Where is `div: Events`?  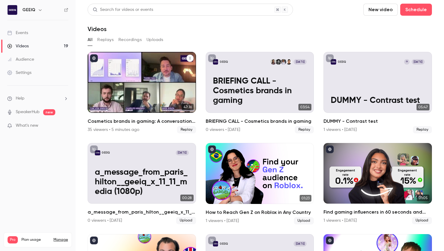
div: Events is located at coordinates (18, 33).